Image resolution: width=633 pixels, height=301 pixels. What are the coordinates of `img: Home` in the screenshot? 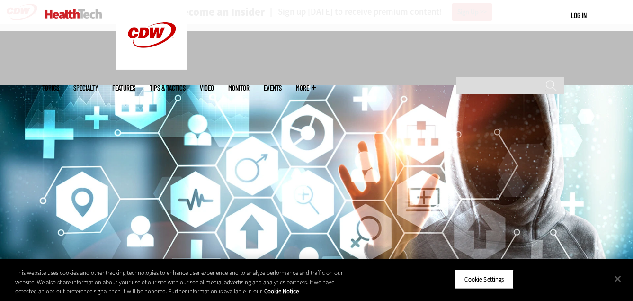 It's located at (73, 14).